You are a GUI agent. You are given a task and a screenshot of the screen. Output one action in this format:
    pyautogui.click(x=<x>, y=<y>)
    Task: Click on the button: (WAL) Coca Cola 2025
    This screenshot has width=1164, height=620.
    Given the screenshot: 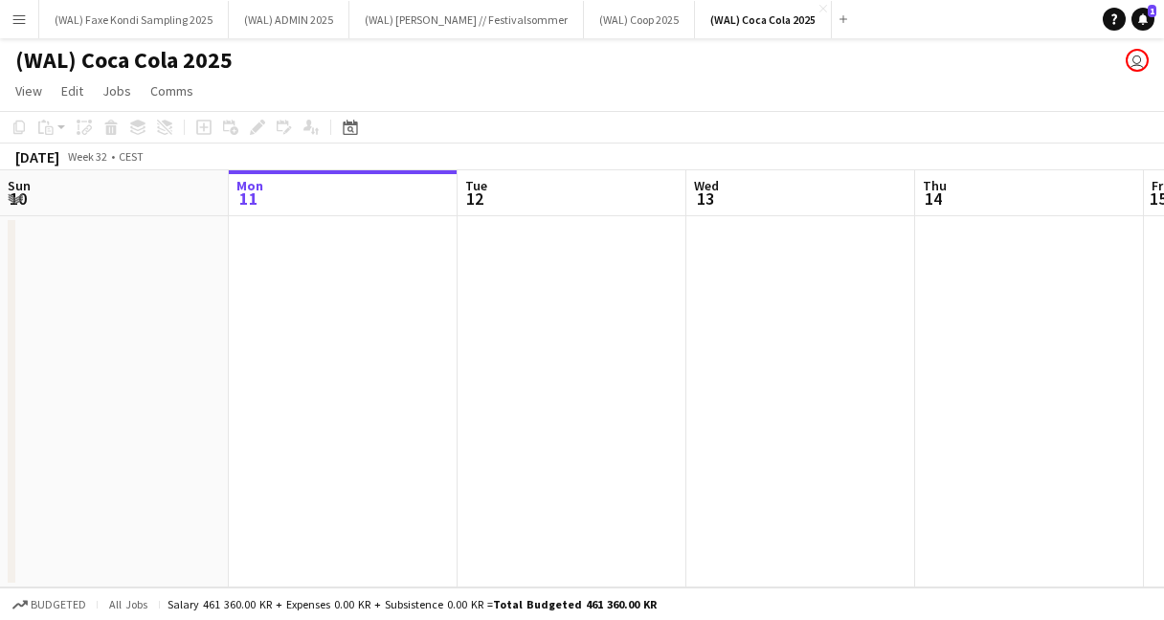 What is the action you would take?
    pyautogui.click(x=763, y=19)
    